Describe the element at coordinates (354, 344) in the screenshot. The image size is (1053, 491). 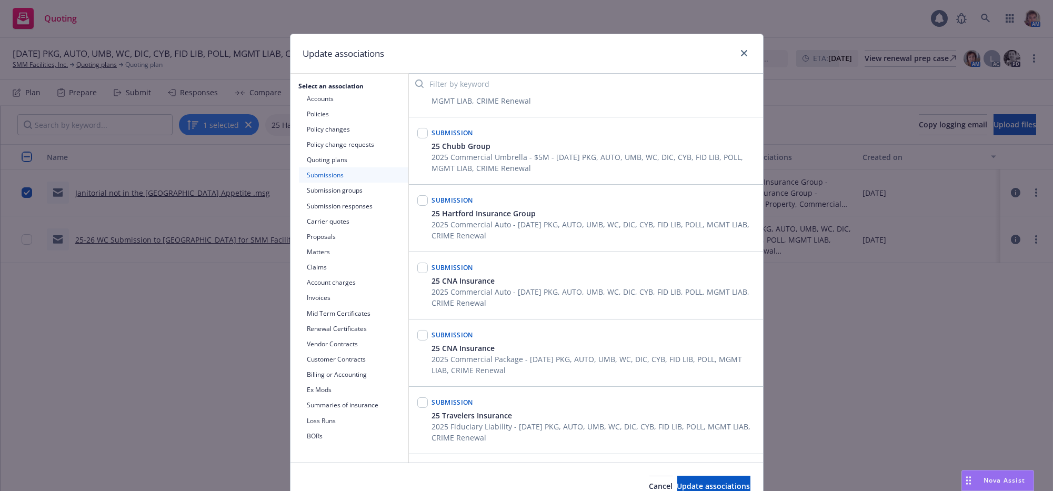
I see `button: Vendor Contracts` at that location.